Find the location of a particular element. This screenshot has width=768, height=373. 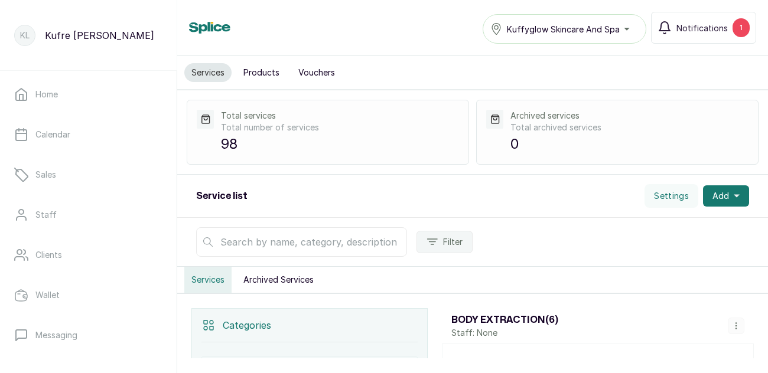

span: Kuffyglow Skincare And Spa is located at coordinates (563, 29).